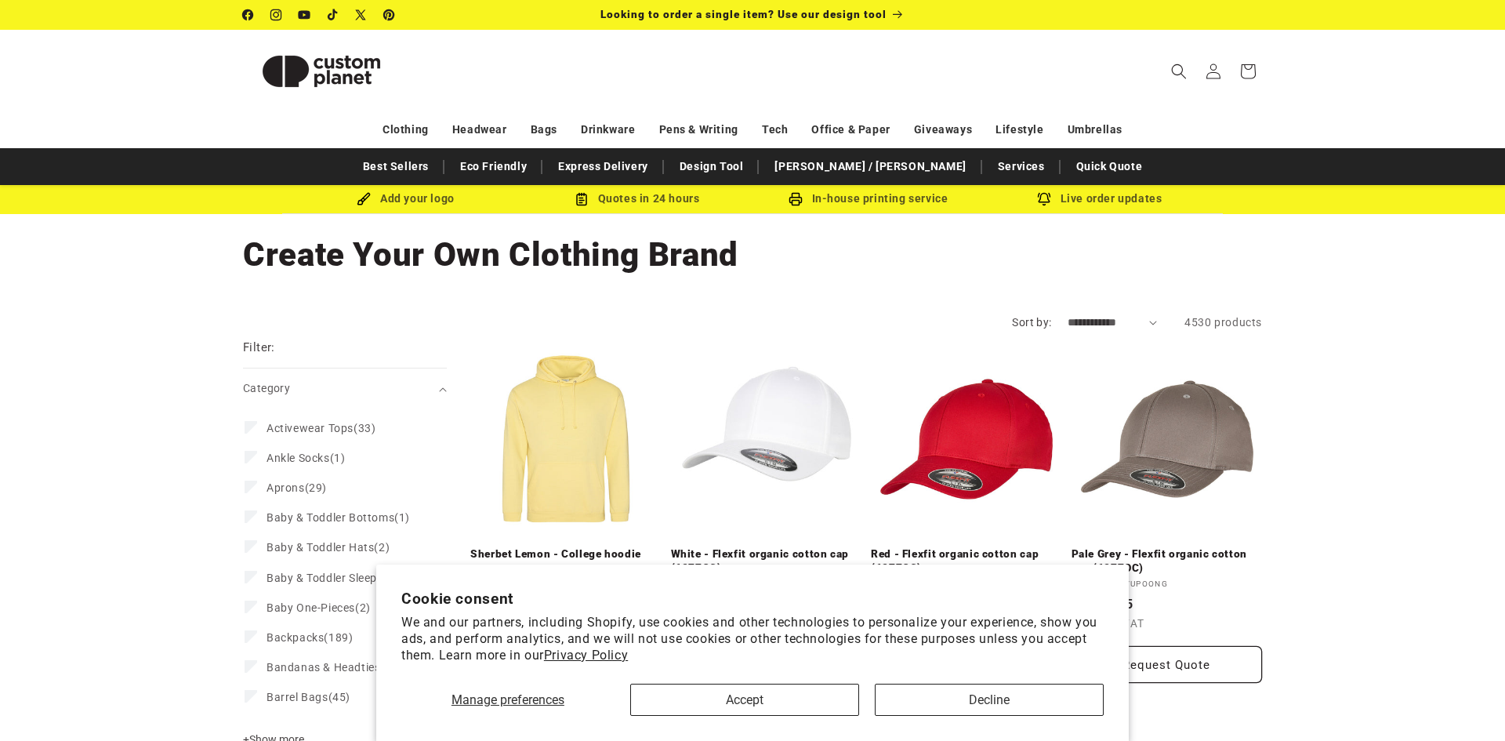  Describe the element at coordinates (330, 517) in the screenshot. I see `span: Baby & Toddler Bottoms` at that location.